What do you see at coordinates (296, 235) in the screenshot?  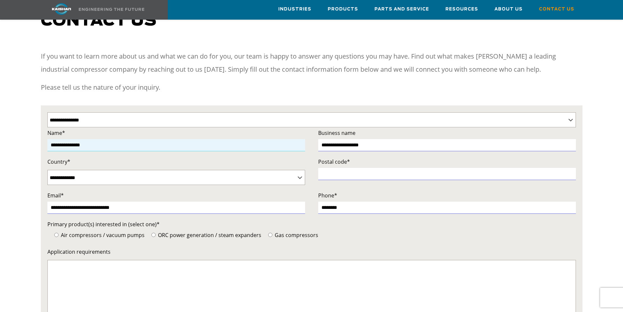 I see `span: Gas compressors` at bounding box center [296, 235].